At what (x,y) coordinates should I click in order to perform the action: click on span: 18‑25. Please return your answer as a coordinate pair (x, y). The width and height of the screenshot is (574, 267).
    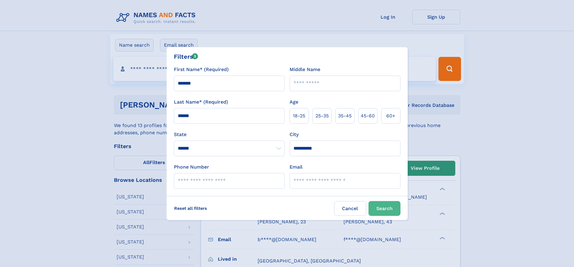
    Looking at the image, I should click on (299, 116).